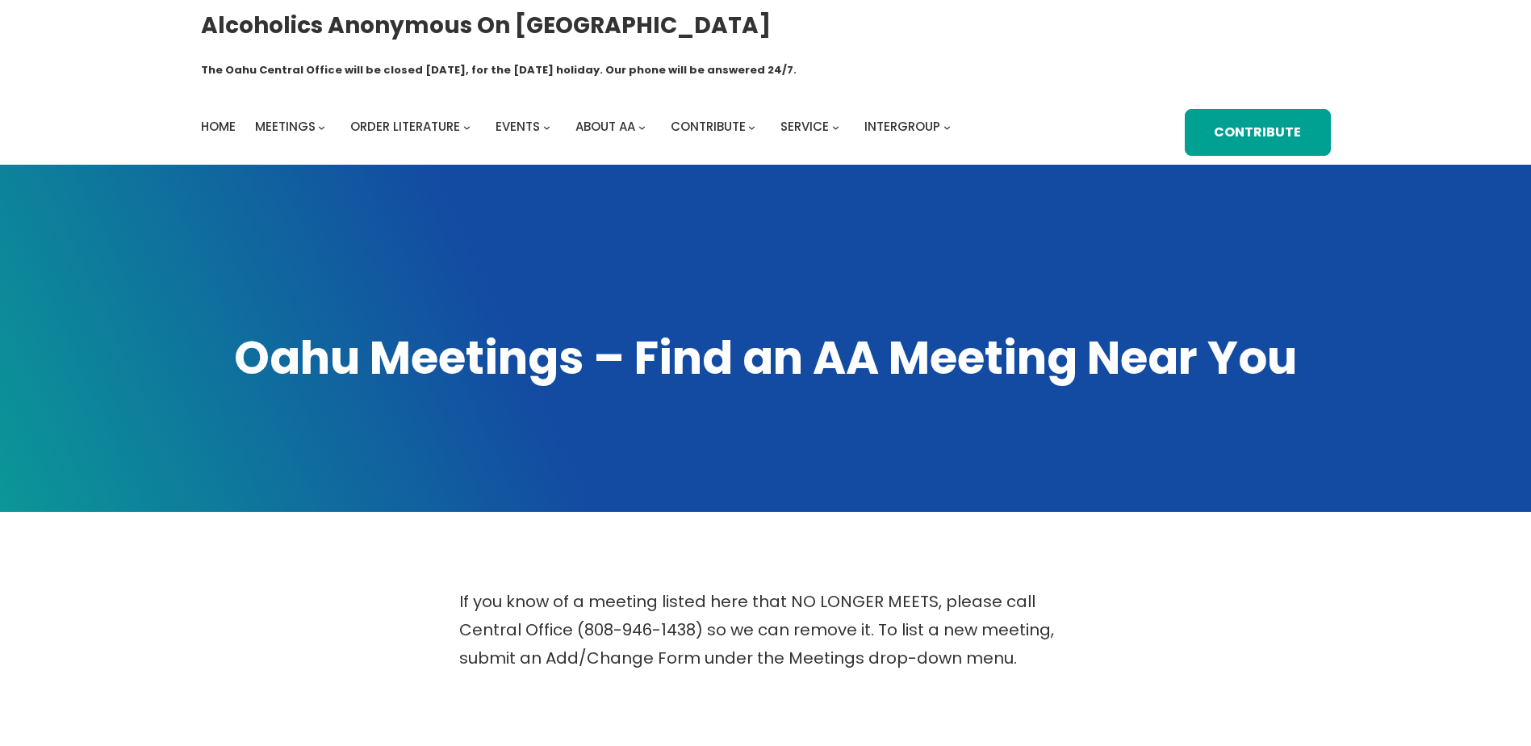 Image resolution: width=1531 pixels, height=746 pixels. I want to click on a: Intergroup, so click(902, 127).